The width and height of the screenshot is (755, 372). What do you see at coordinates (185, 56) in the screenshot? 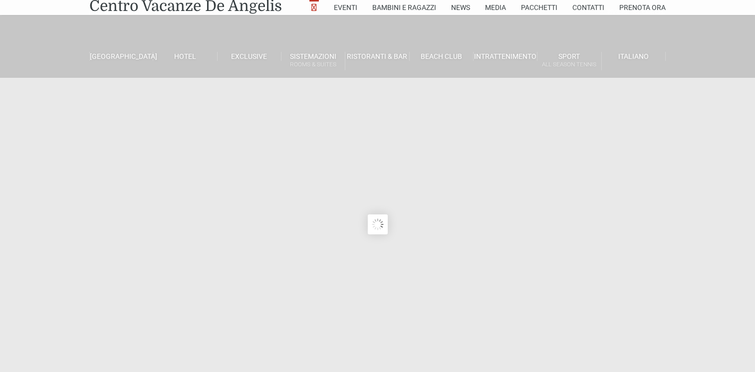
I see `a: Hotel` at bounding box center [185, 56].